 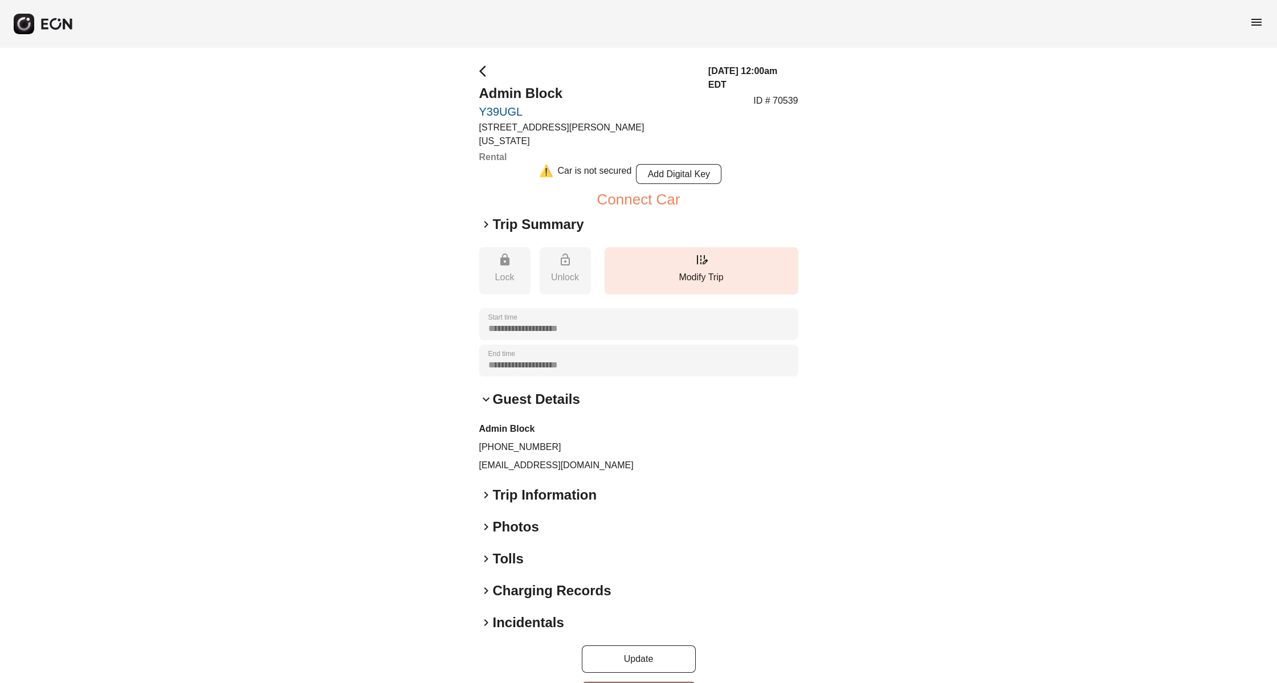 I want to click on h3: Admin Block, so click(x=639, y=429).